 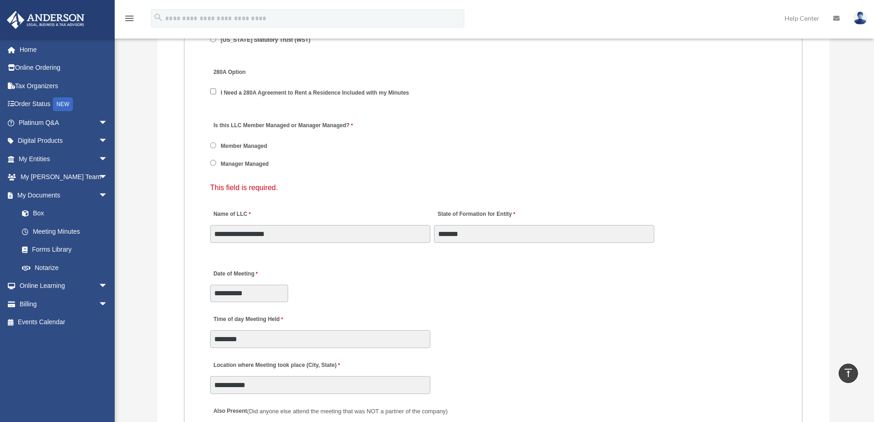 I want to click on a: Digital Productsarrow_drop_down, so click(x=64, y=141).